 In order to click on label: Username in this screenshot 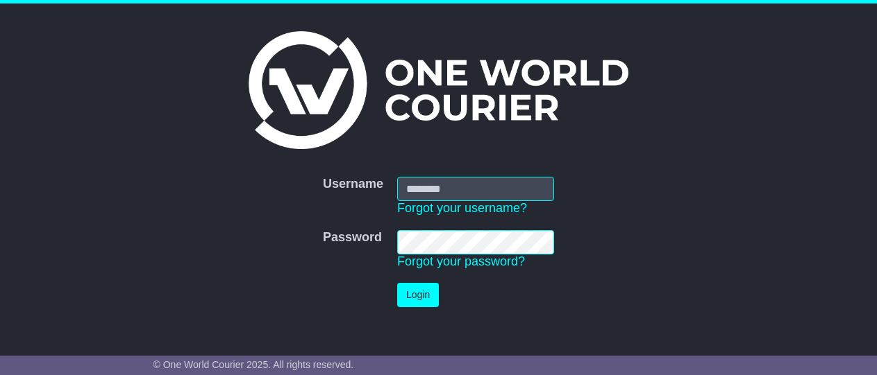, I will do `click(353, 185)`.